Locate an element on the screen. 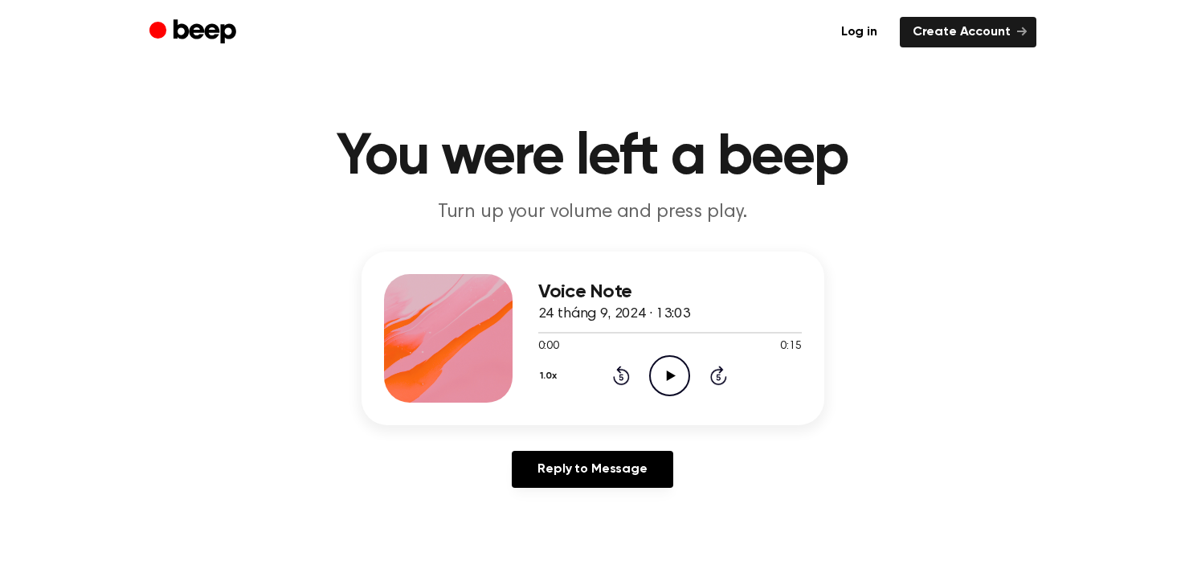  span: 0:00 is located at coordinates (549, 346).